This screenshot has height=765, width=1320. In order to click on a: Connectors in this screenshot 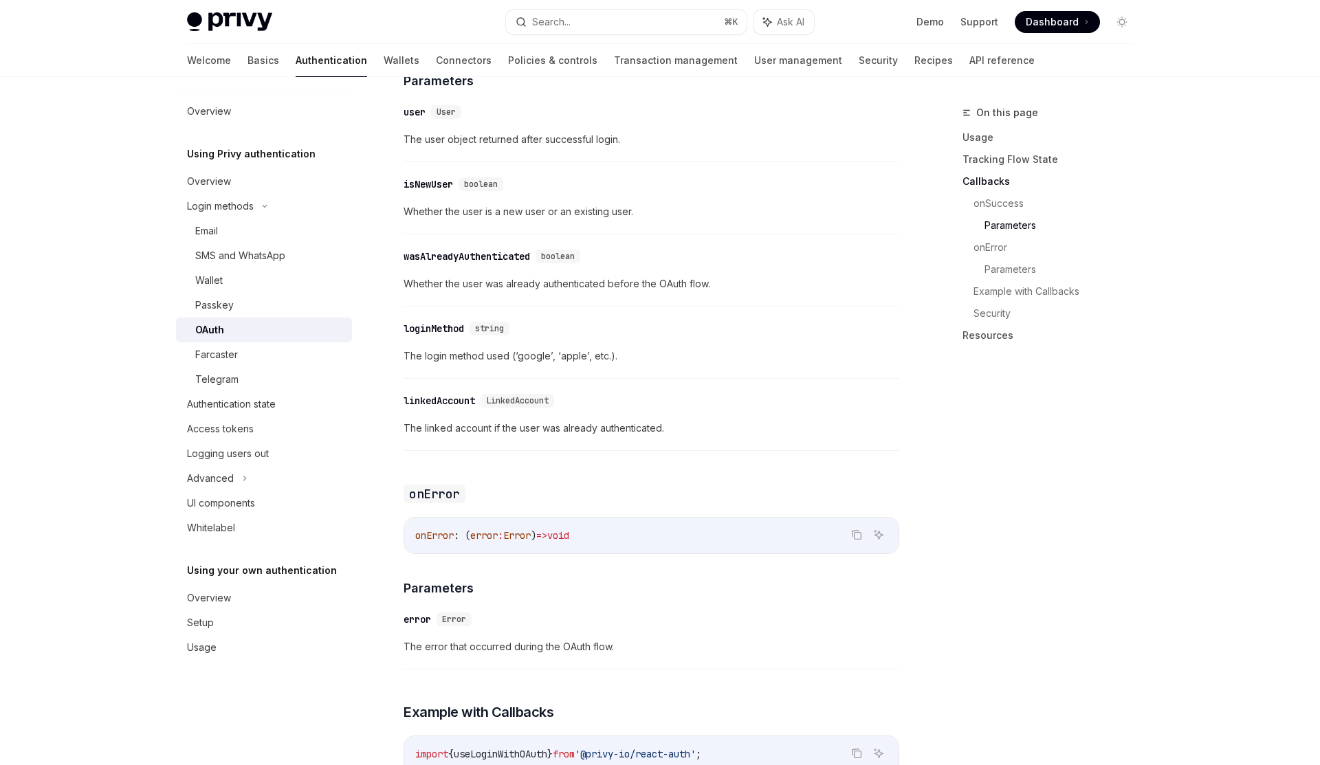, I will do `click(464, 61)`.